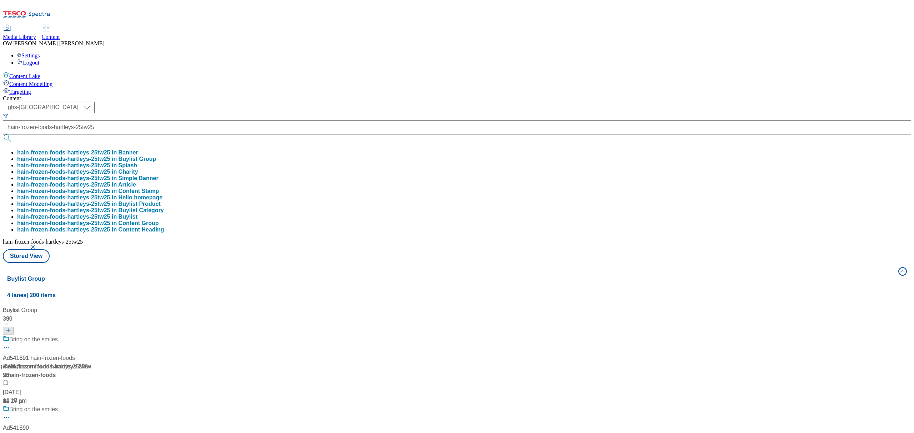  What do you see at coordinates (77, 217) in the screenshot?
I see `button: hain-frozen-foods-hartleys-25tw25 in Buylist` at bounding box center [77, 217].